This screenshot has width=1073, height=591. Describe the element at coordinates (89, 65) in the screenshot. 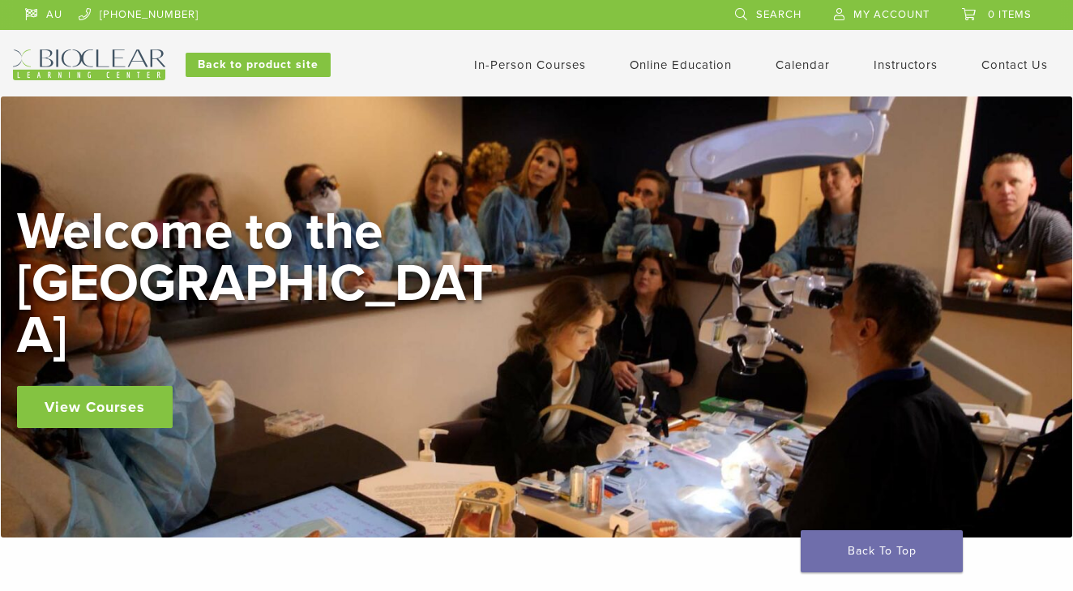

I see `img: Bioclear` at that location.